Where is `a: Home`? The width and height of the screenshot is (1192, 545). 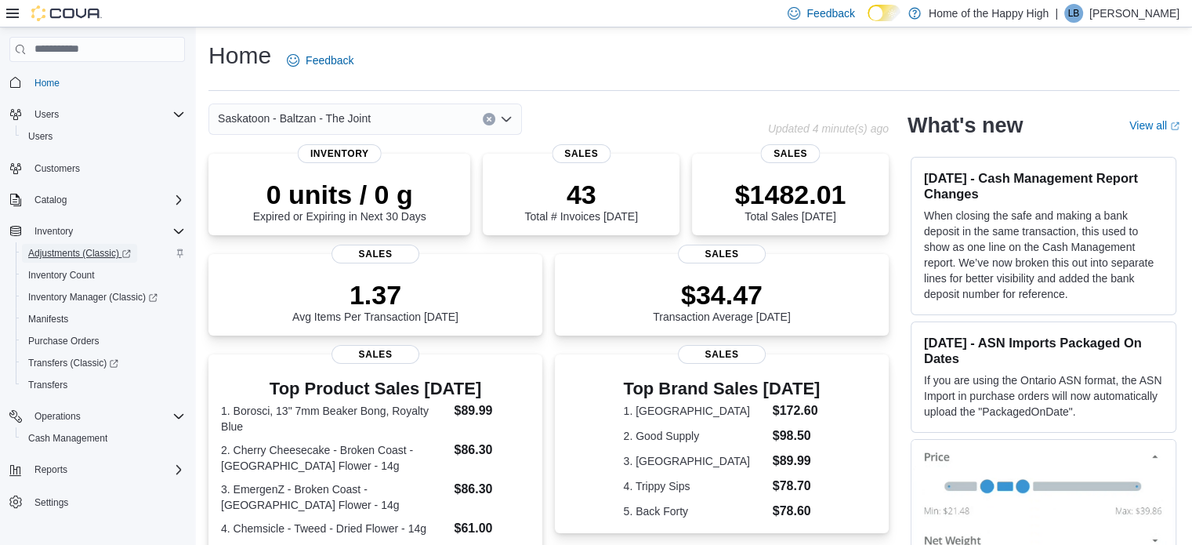
a: Home is located at coordinates (47, 83).